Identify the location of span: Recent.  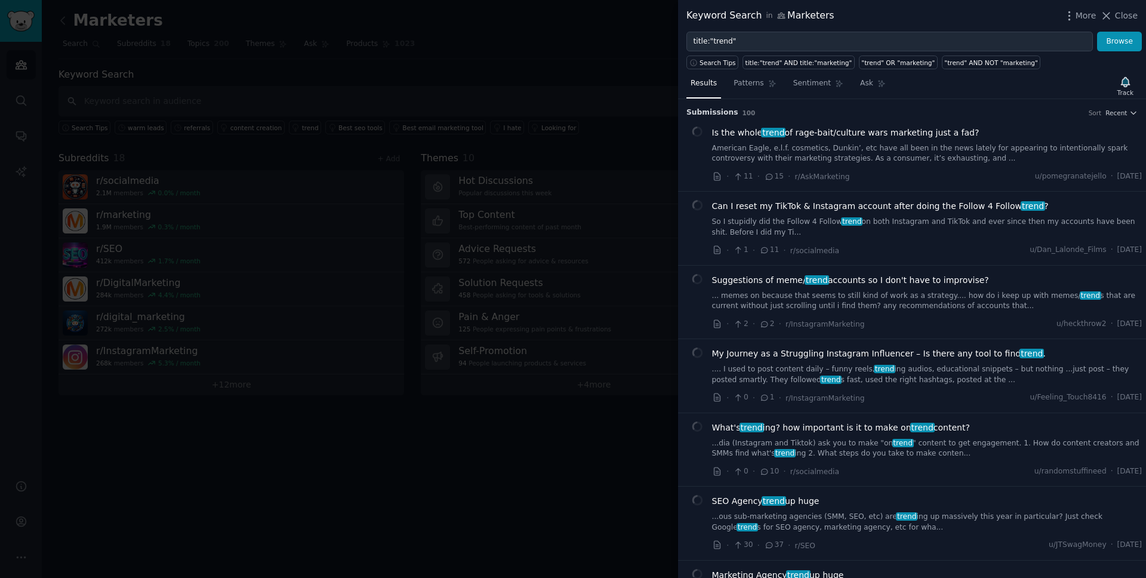
(1117, 113).